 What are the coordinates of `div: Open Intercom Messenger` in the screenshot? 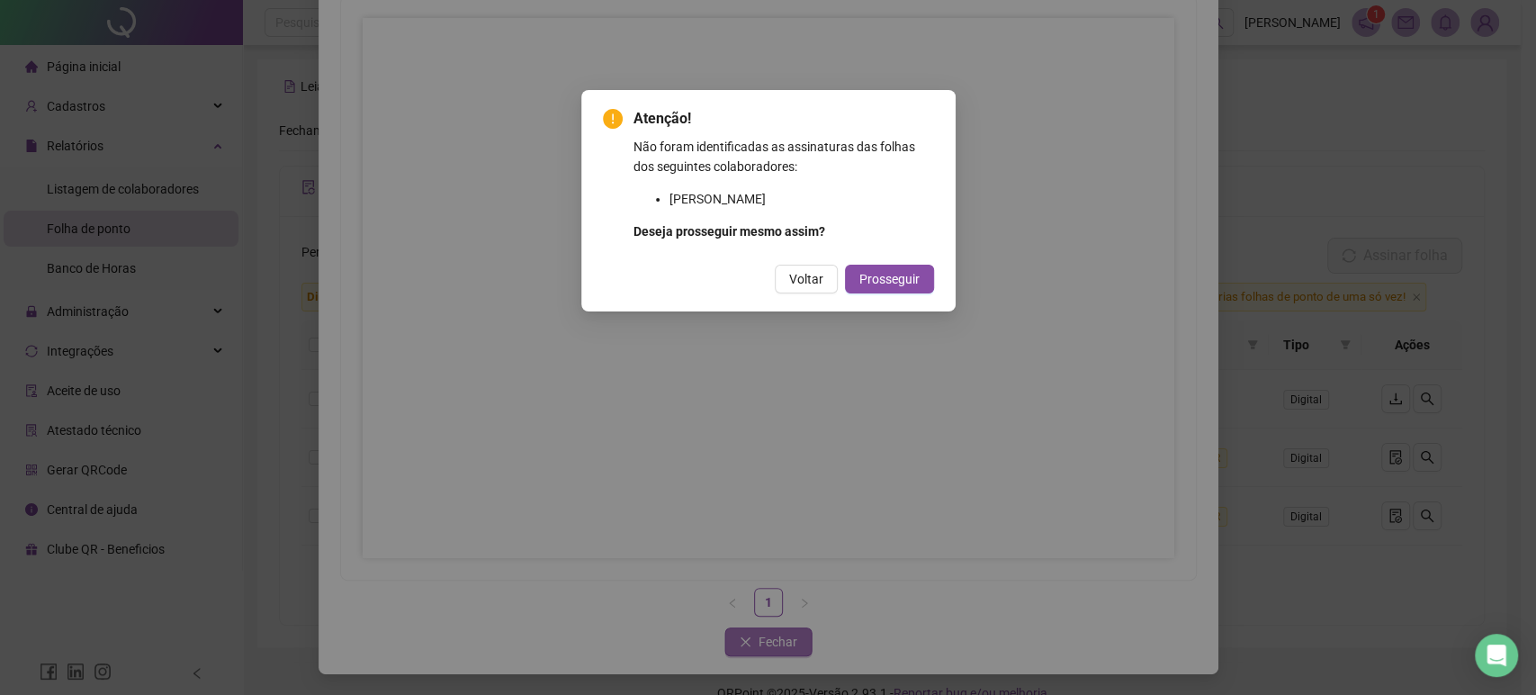 It's located at (1496, 655).